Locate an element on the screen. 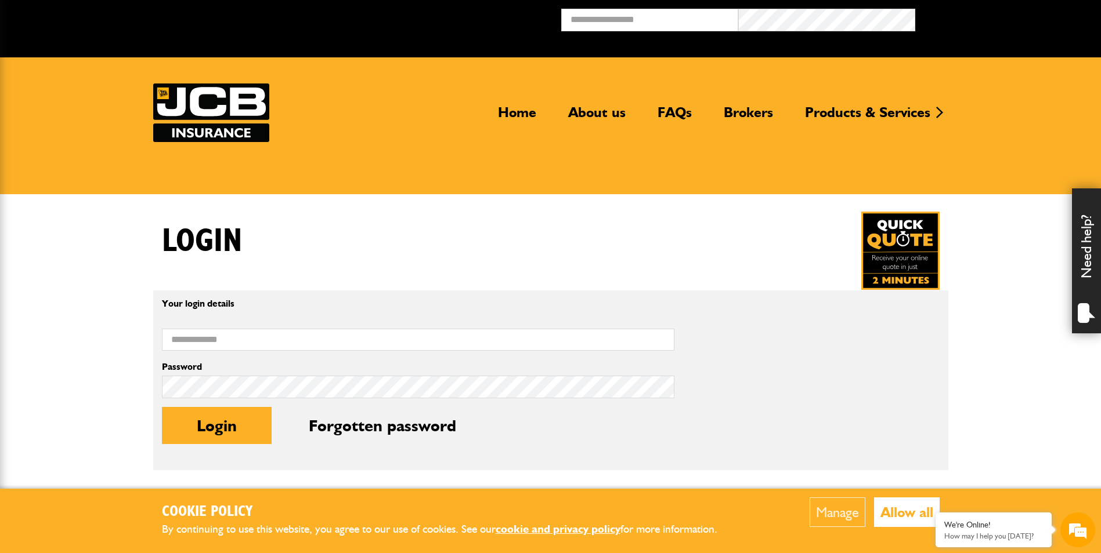 This screenshot has height=553, width=1101. h2: Cookie Policy is located at coordinates (449, 512).